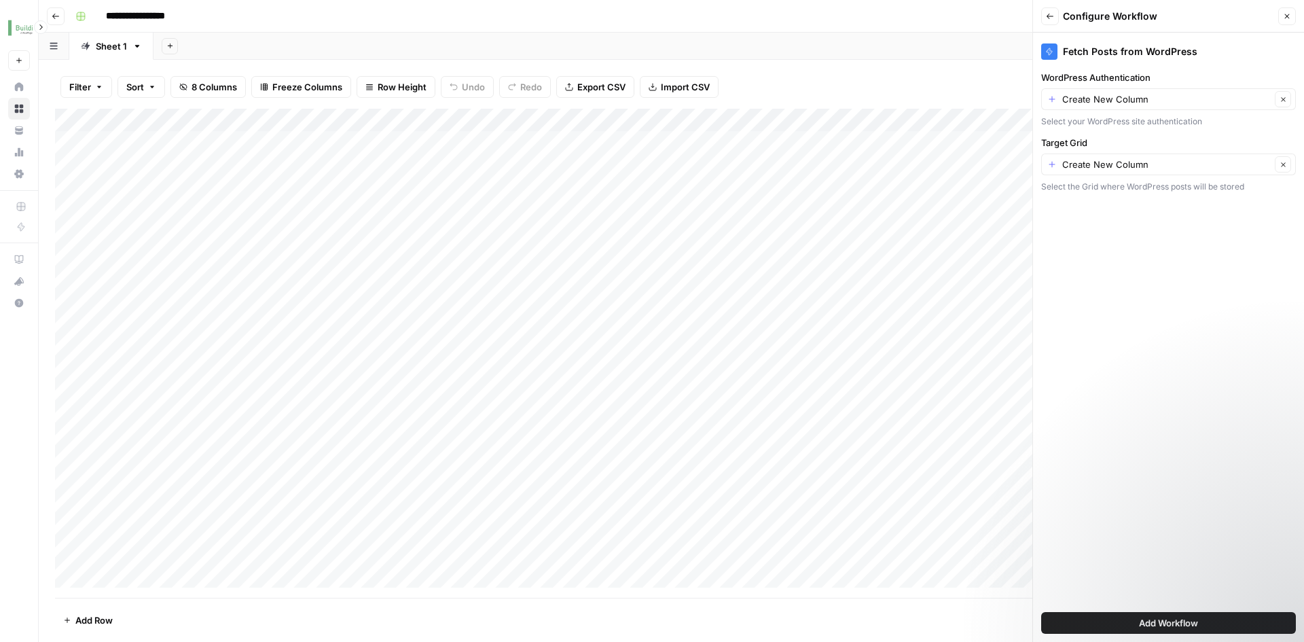 The height and width of the screenshot is (642, 1304). I want to click on button: Help + Support, so click(19, 303).